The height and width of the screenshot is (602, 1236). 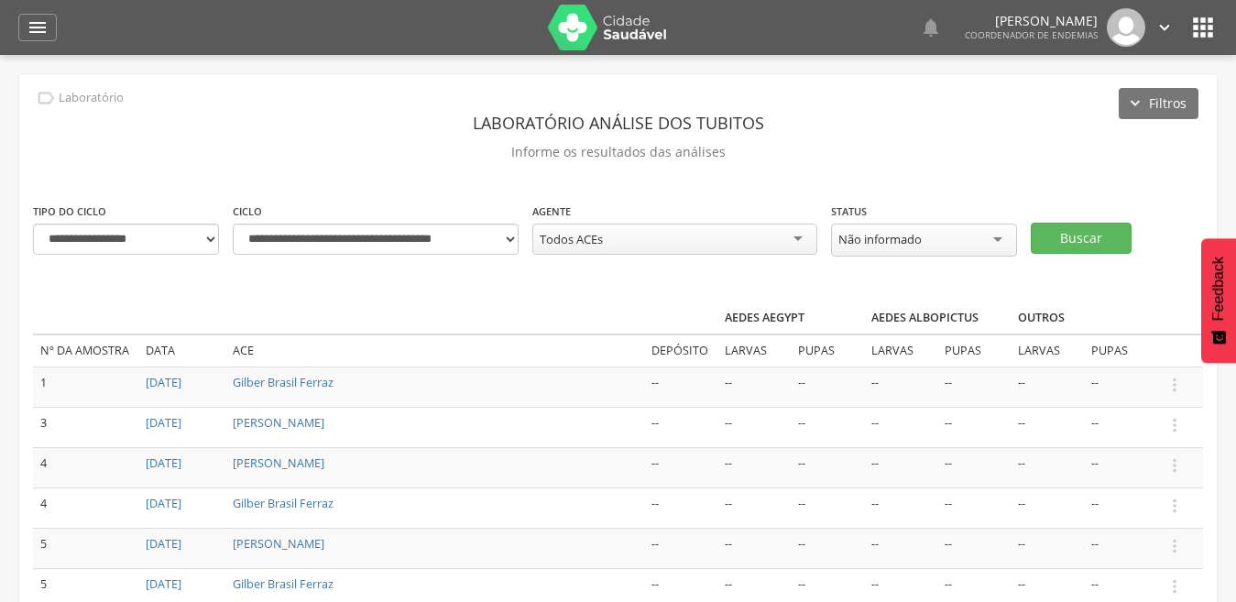 I want to click on td: 1, so click(x=85, y=387).